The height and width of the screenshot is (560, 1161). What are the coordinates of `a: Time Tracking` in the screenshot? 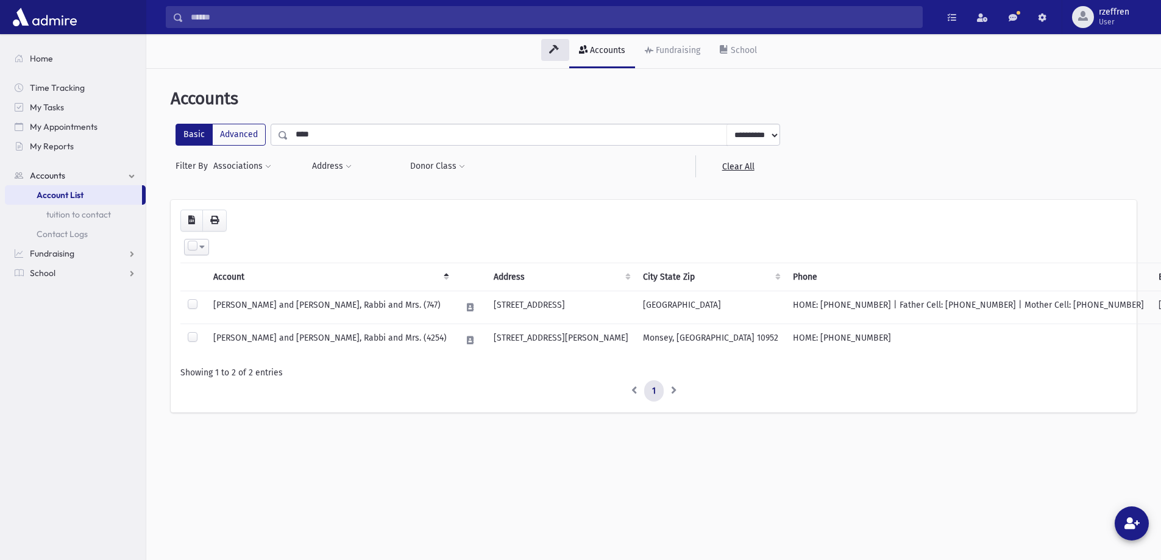 It's located at (75, 88).